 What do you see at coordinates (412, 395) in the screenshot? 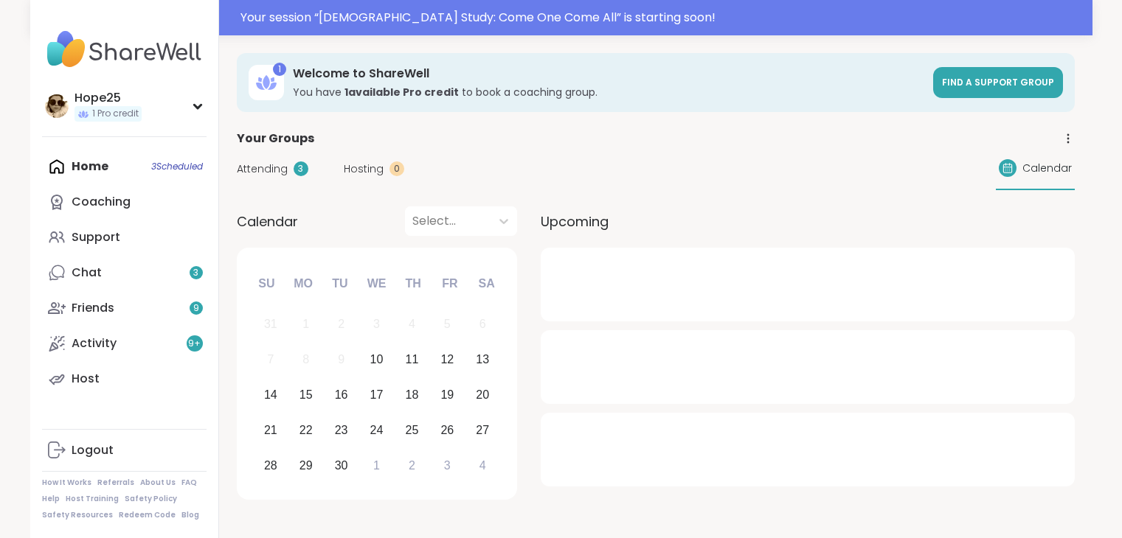
I see `div: Choose Thursday, September 18th, 2025` at bounding box center [412, 395].